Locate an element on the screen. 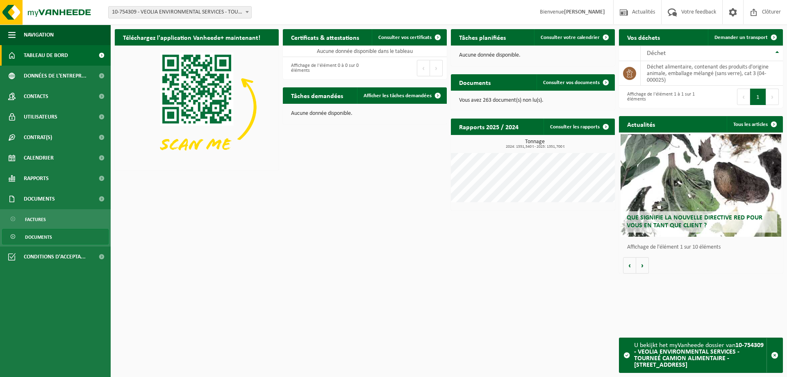 Image resolution: width=787 pixels, height=377 pixels. span: Que signifie la nouvelle directive RED pour vous en tant que client ? is located at coordinates (694, 221).